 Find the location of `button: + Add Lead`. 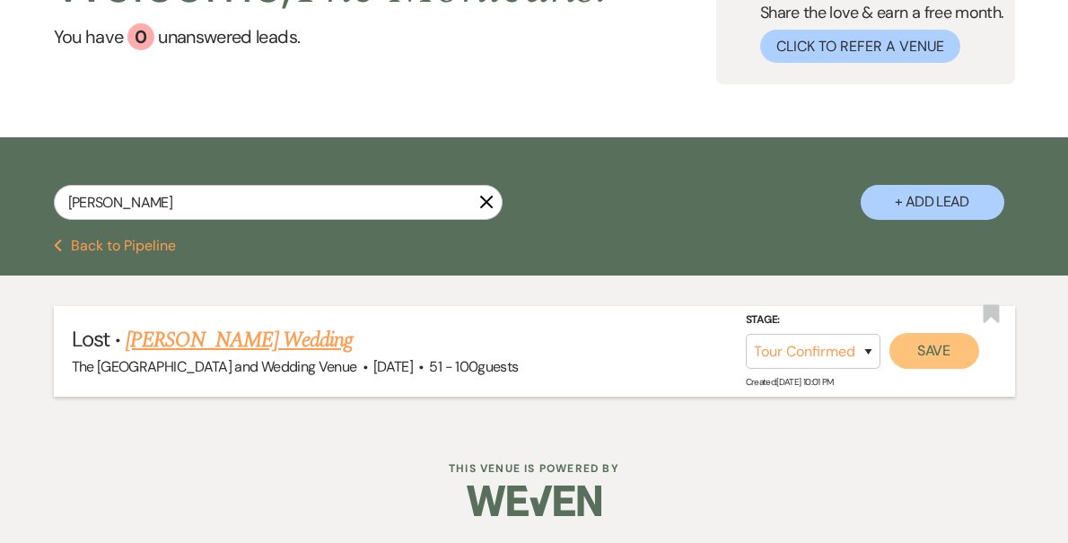

button: + Add Lead is located at coordinates (933, 202).